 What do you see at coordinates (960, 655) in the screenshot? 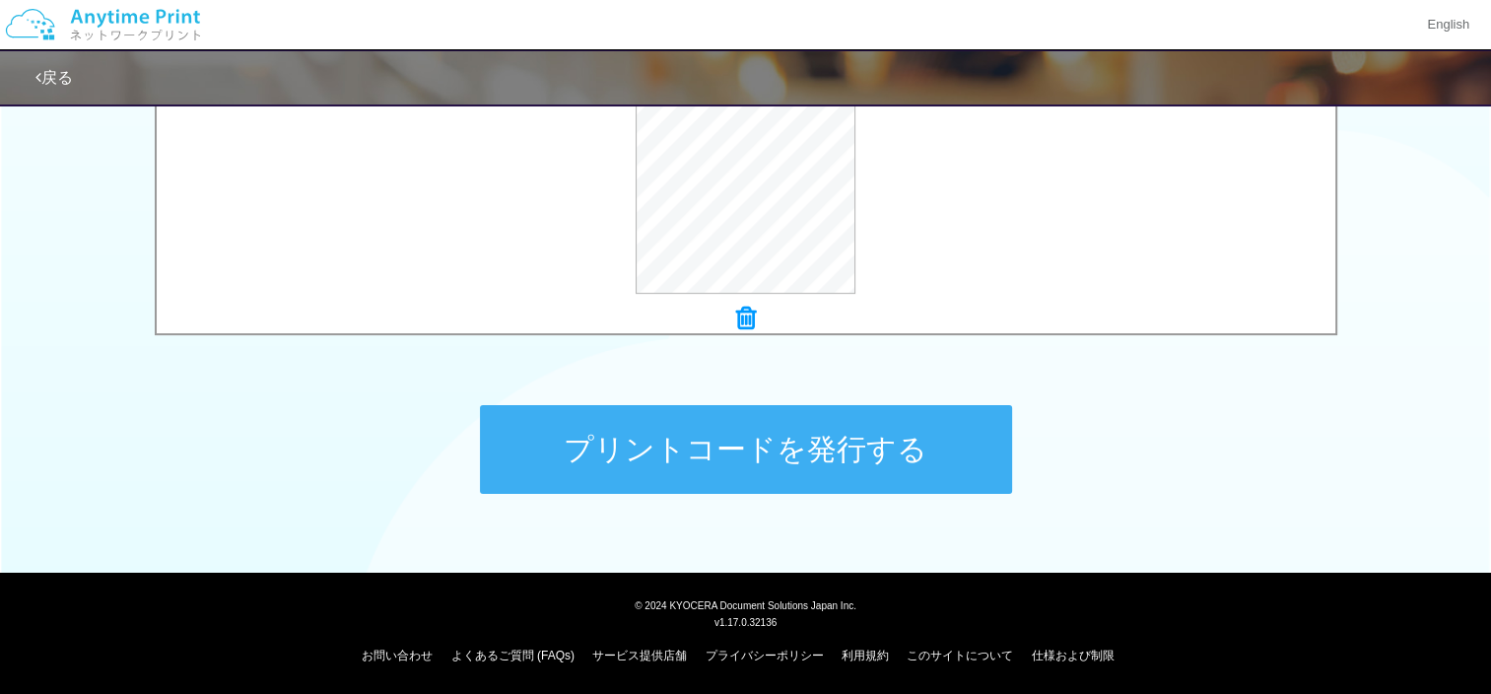
I see `a: このサイトについて` at bounding box center [960, 655].